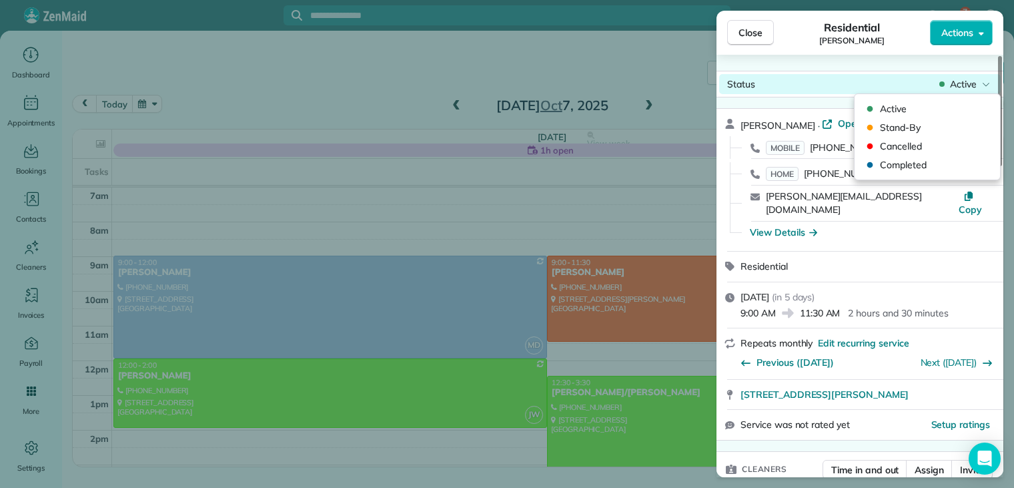 Image resolution: width=1014 pixels, height=488 pixels. I want to click on button: View Details, so click(783, 232).